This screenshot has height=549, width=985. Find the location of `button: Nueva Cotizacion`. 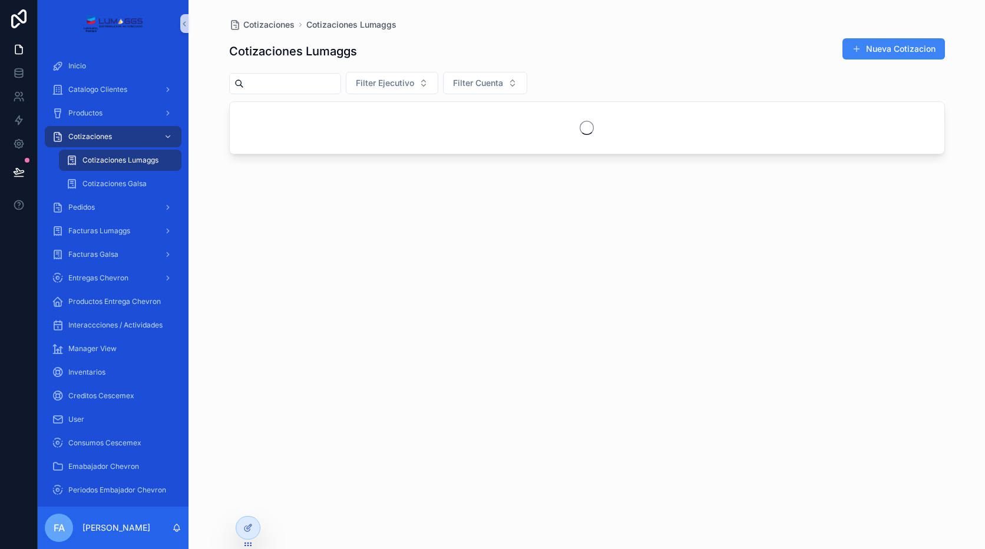

button: Nueva Cotizacion is located at coordinates (894, 49).